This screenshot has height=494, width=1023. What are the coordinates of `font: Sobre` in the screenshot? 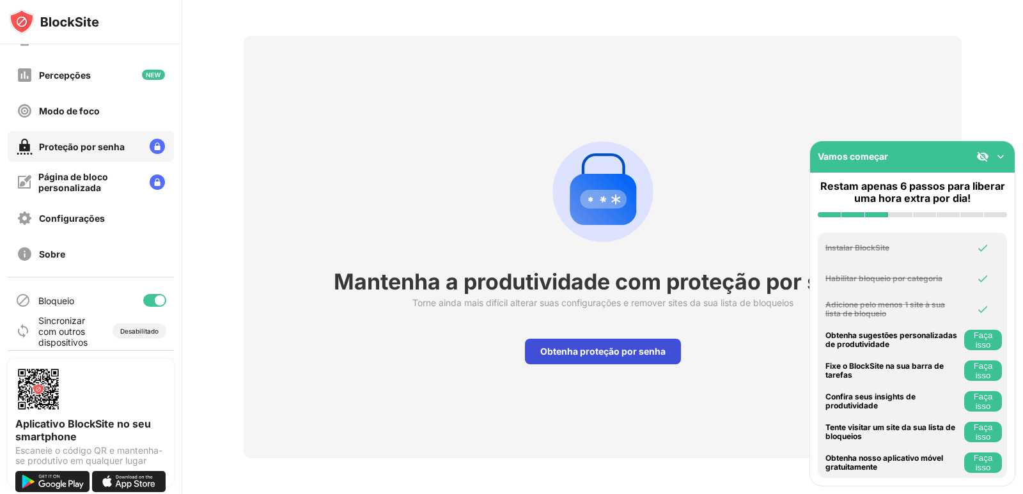 It's located at (52, 254).